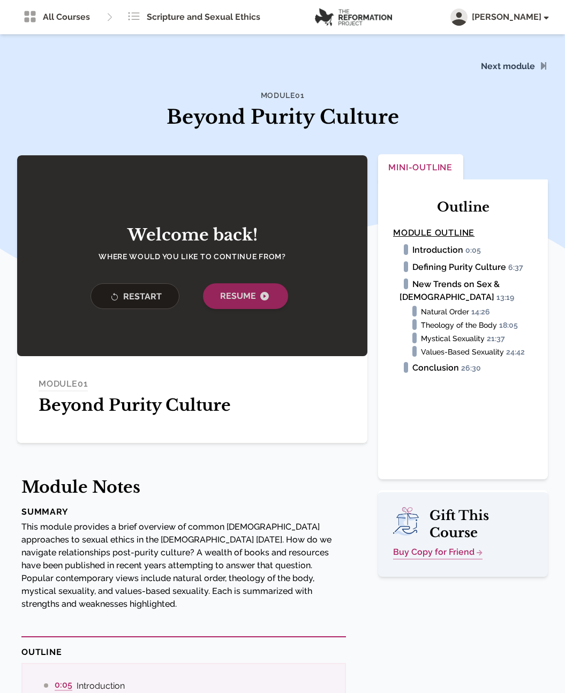 This screenshot has width=565, height=693. What do you see at coordinates (203, 17) in the screenshot?
I see `span: Scripture and Sexual Ethics` at bounding box center [203, 17].